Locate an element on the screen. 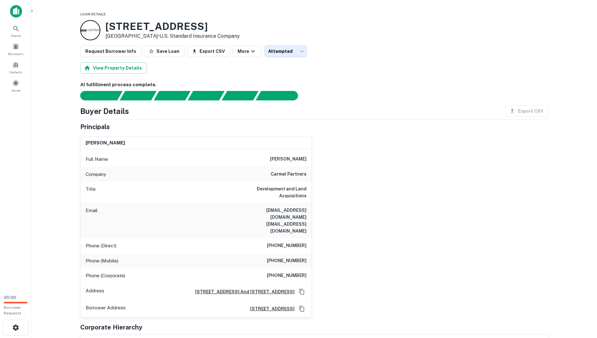 The image size is (597, 338). p: Phone (Direct) is located at coordinates (101, 246).